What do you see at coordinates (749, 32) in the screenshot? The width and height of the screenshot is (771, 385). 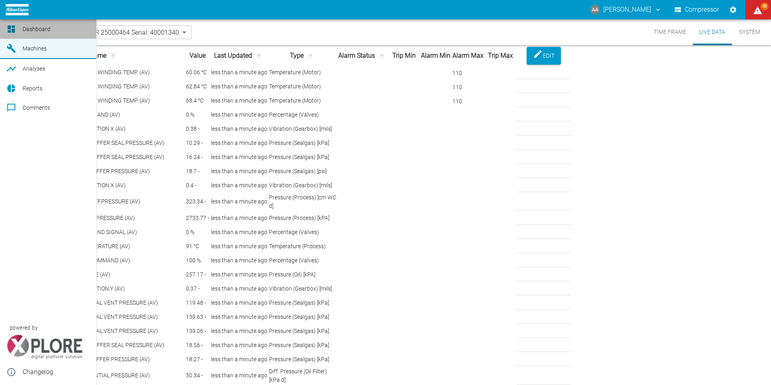 I see `button: System` at bounding box center [749, 32].